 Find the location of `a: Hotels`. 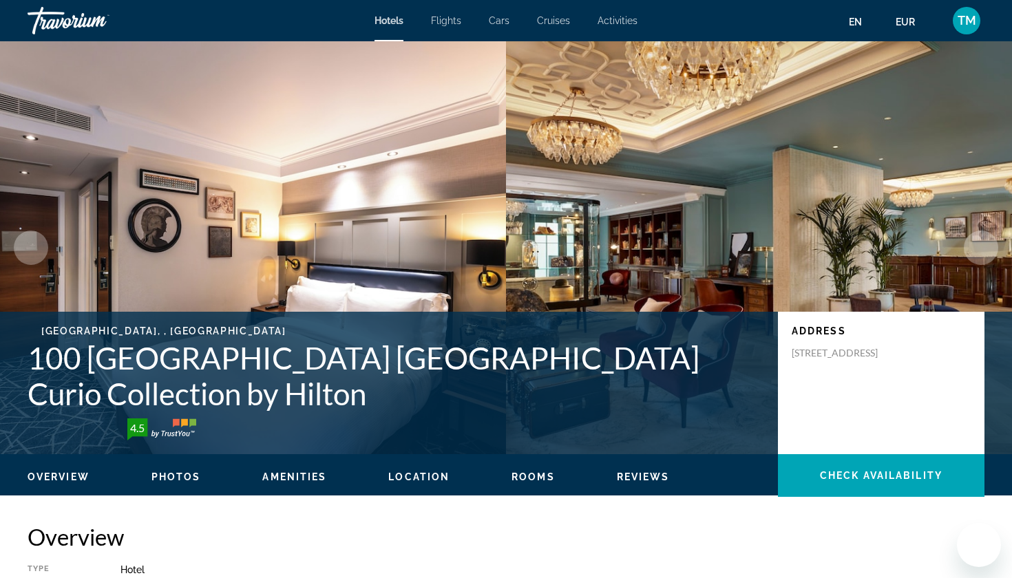

a: Hotels is located at coordinates (389, 21).